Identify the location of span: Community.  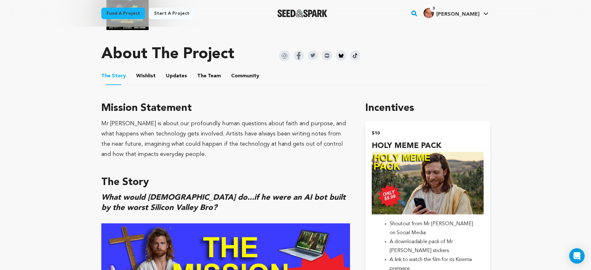
(245, 76).